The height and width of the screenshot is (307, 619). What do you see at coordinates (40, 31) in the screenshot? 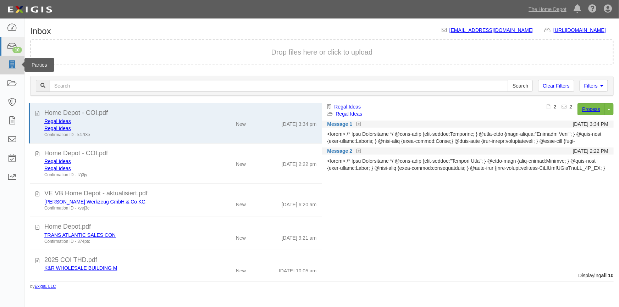
I see `h1: Inbox` at bounding box center [40, 31].